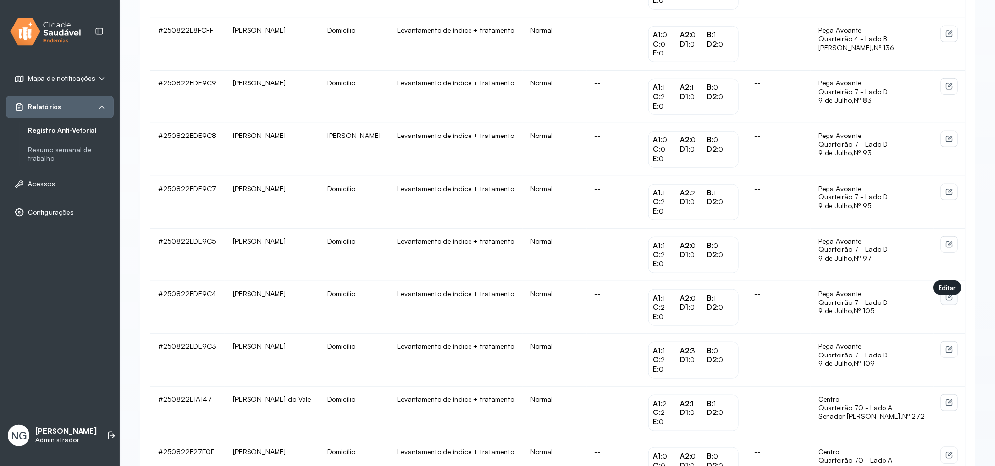 The image size is (995, 466). I want to click on td: #250822EDE9C3, so click(188, 360).